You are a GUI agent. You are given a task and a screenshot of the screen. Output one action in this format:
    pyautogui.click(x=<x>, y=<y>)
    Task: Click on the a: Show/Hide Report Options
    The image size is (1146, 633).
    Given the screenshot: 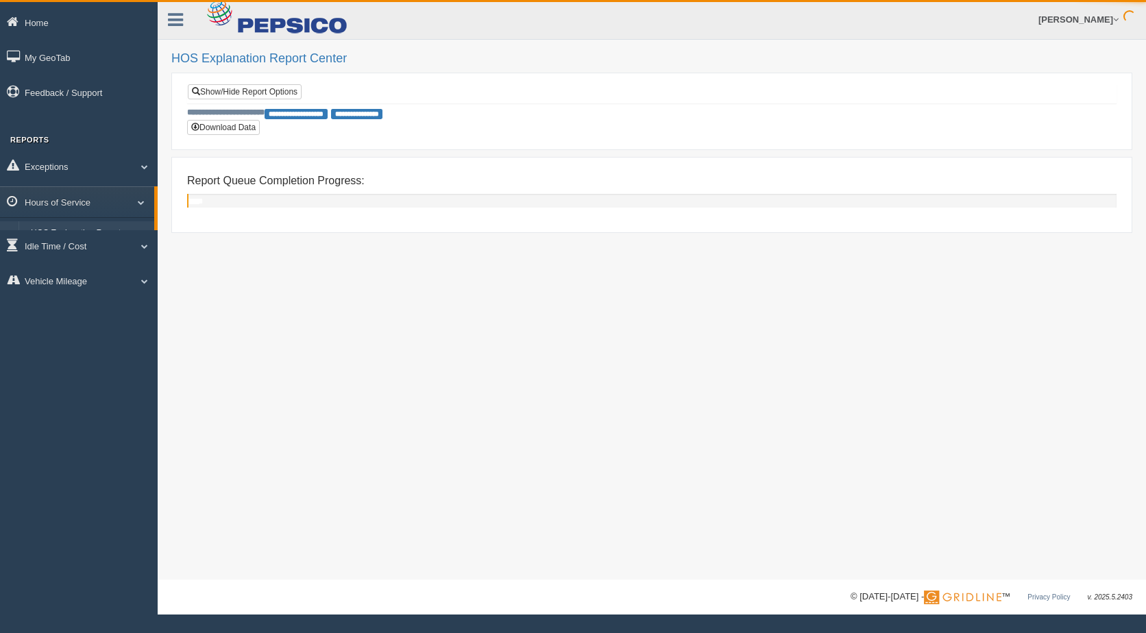 What is the action you would take?
    pyautogui.click(x=245, y=92)
    